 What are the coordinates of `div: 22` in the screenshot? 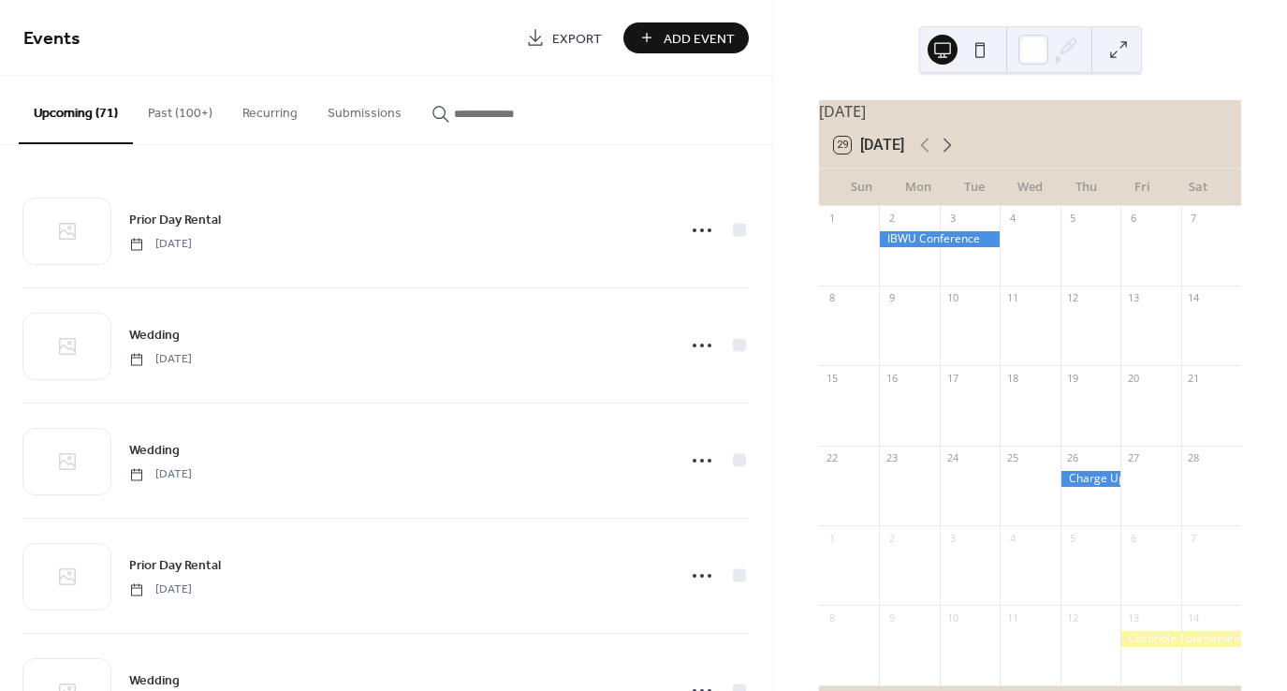 It's located at (831, 458).